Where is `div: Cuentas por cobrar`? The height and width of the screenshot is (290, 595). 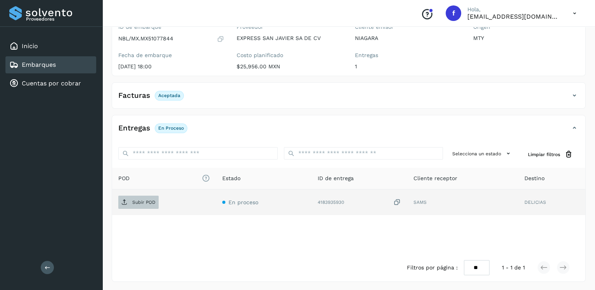
div: Cuentas por cobrar is located at coordinates (51, 83).